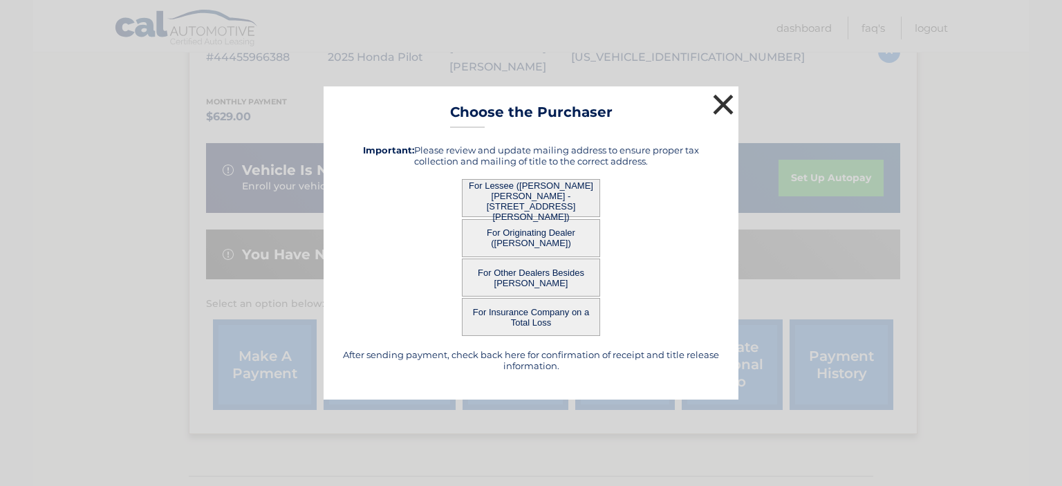 The width and height of the screenshot is (1062, 486). Describe the element at coordinates (531, 360) in the screenshot. I see `h5: After sending payment, check back here for confirmation of receipt and title release information.` at that location.